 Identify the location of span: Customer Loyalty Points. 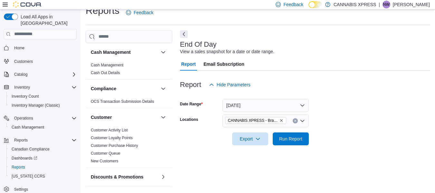
(112, 138).